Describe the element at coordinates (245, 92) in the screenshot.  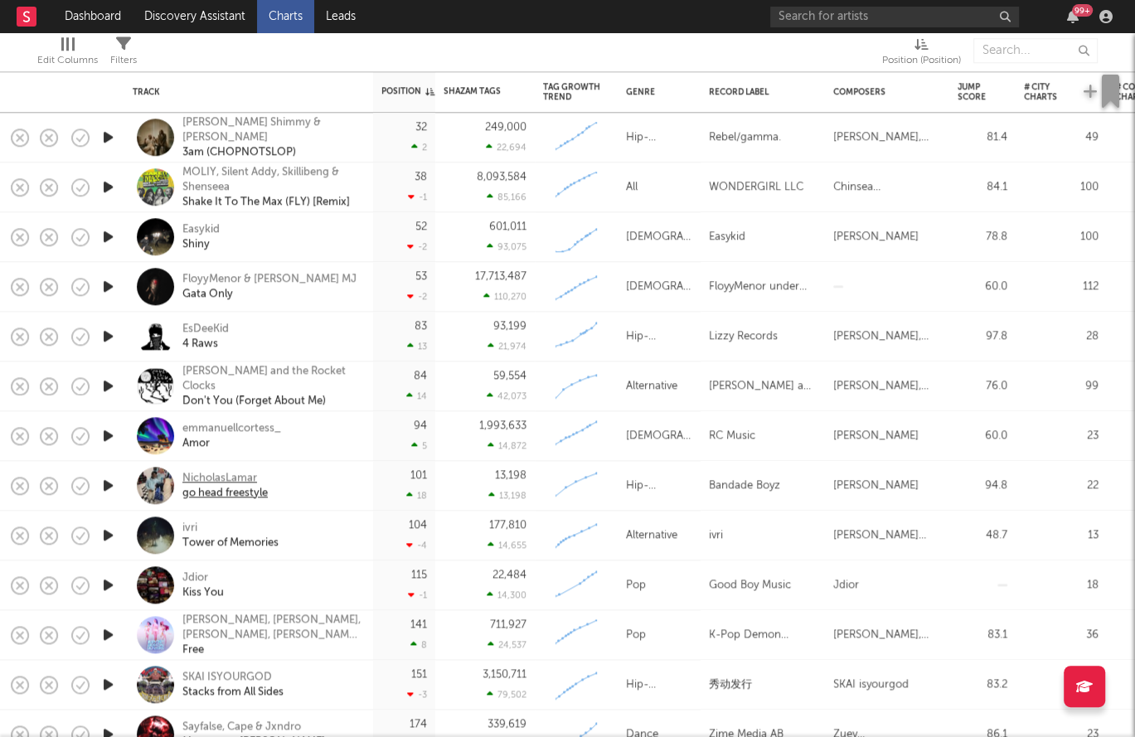
I see `div: Track` at that location.